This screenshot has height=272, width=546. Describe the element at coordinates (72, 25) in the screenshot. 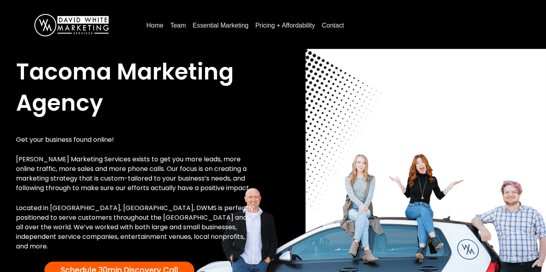

I see `img: DavidWhite-Marketing-Logo` at that location.